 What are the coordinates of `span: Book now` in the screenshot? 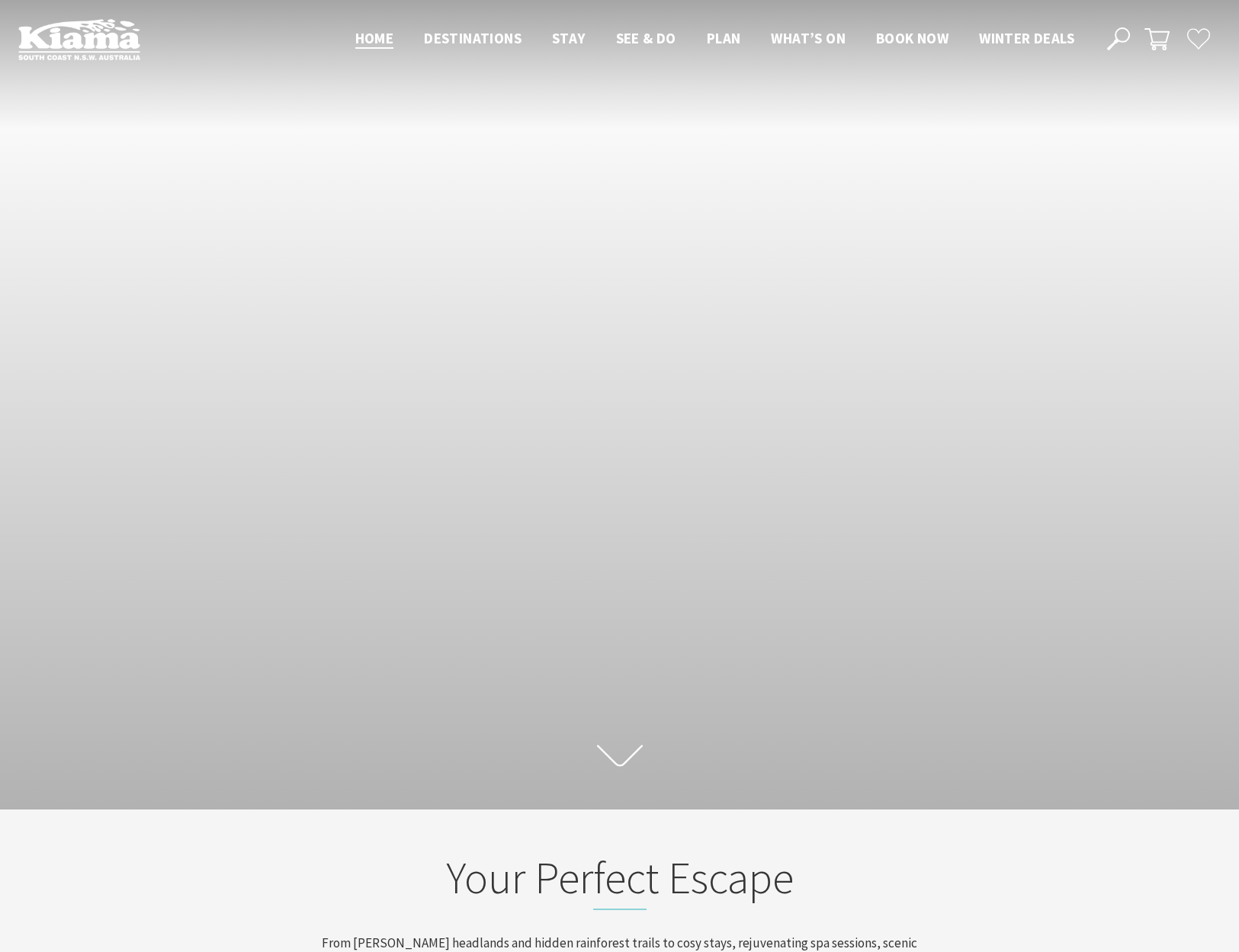 It's located at (912, 38).